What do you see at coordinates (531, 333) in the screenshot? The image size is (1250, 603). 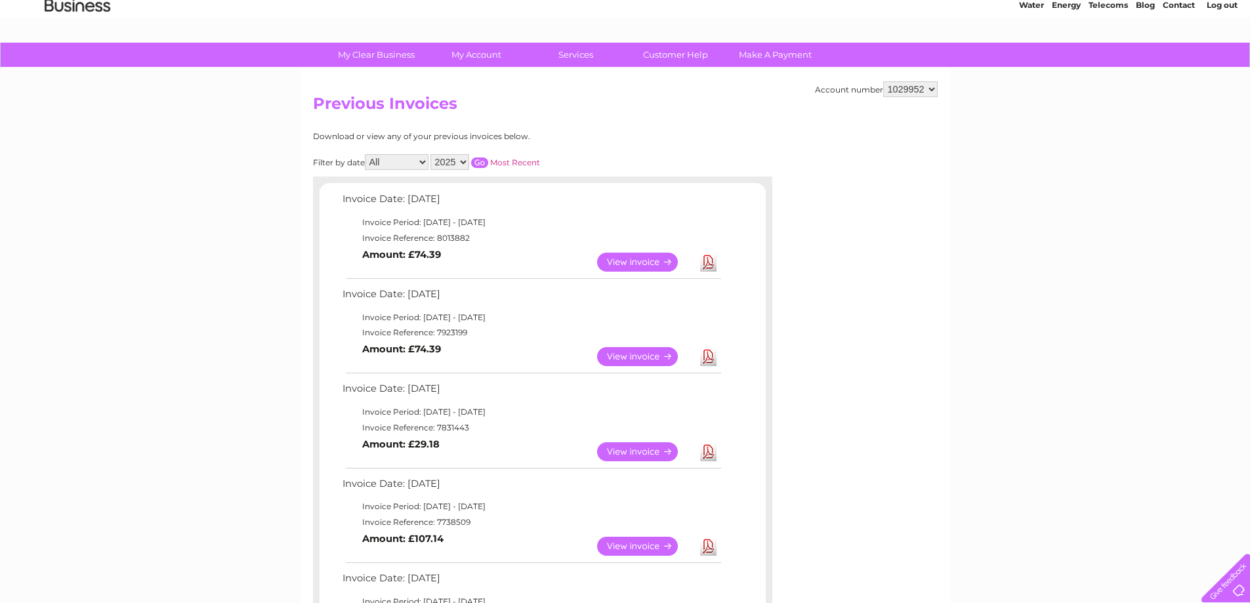 I see `td: Invoice Reference: 7923199` at bounding box center [531, 333].